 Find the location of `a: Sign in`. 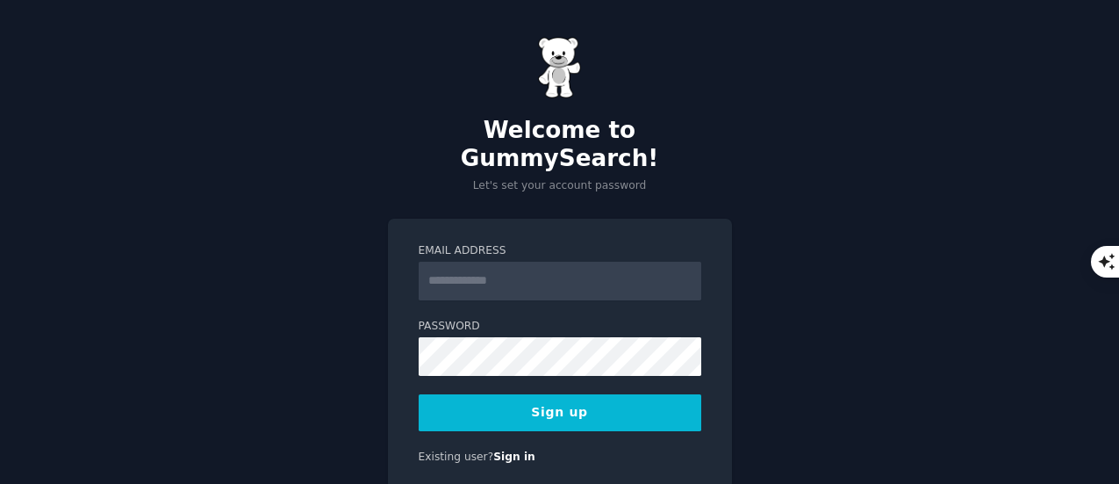

a: Sign in is located at coordinates (514, 457).